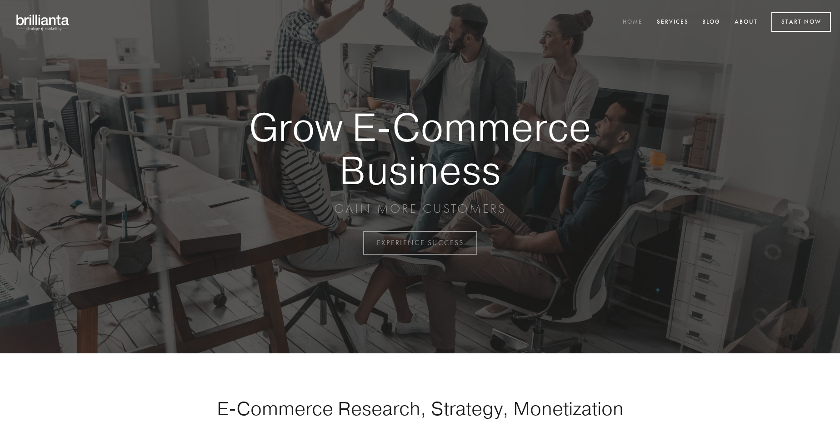  What do you see at coordinates (712, 22) in the screenshot?
I see `a: Blog` at bounding box center [712, 22].